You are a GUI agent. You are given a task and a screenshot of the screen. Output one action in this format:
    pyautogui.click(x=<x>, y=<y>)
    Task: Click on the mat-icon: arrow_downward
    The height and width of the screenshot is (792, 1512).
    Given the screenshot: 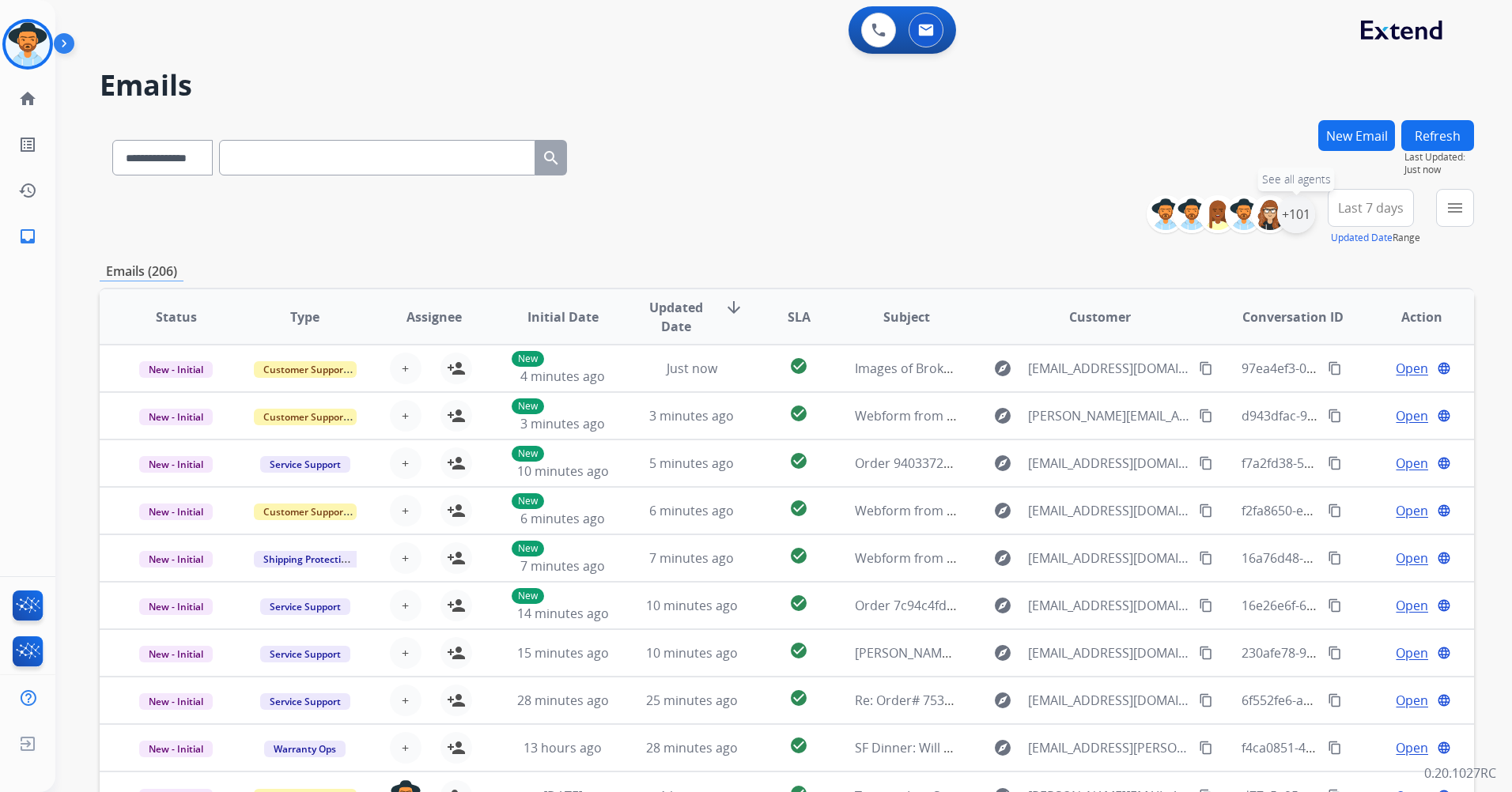 What is the action you would take?
    pyautogui.click(x=734, y=307)
    